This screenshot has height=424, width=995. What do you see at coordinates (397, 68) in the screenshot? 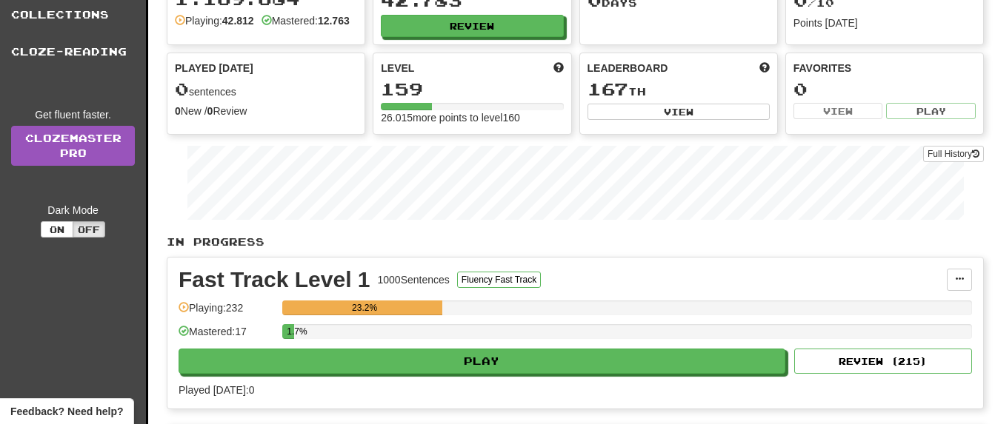
I see `span: Level` at bounding box center [397, 68].